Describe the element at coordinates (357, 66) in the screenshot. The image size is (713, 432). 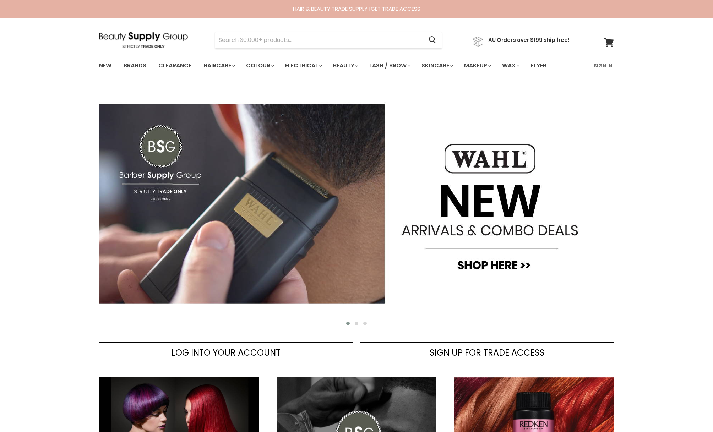
I see `nav: Main` at that location.